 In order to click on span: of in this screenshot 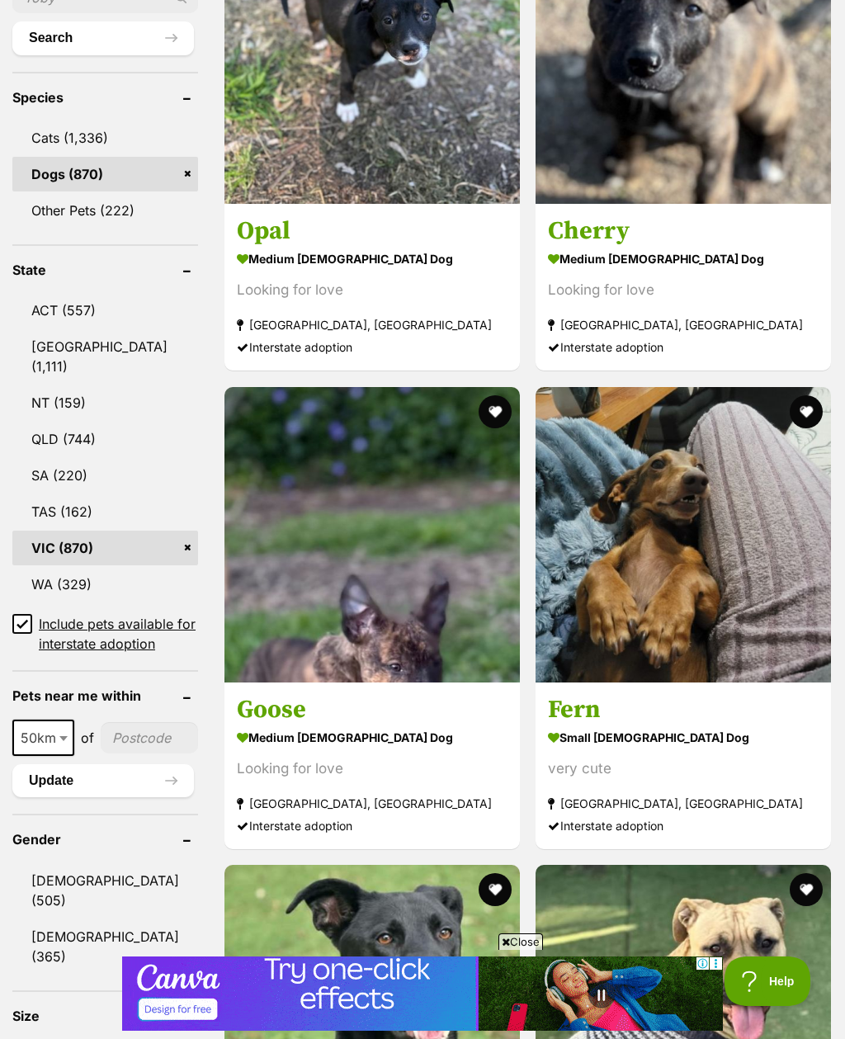, I will do `click(87, 738)`.